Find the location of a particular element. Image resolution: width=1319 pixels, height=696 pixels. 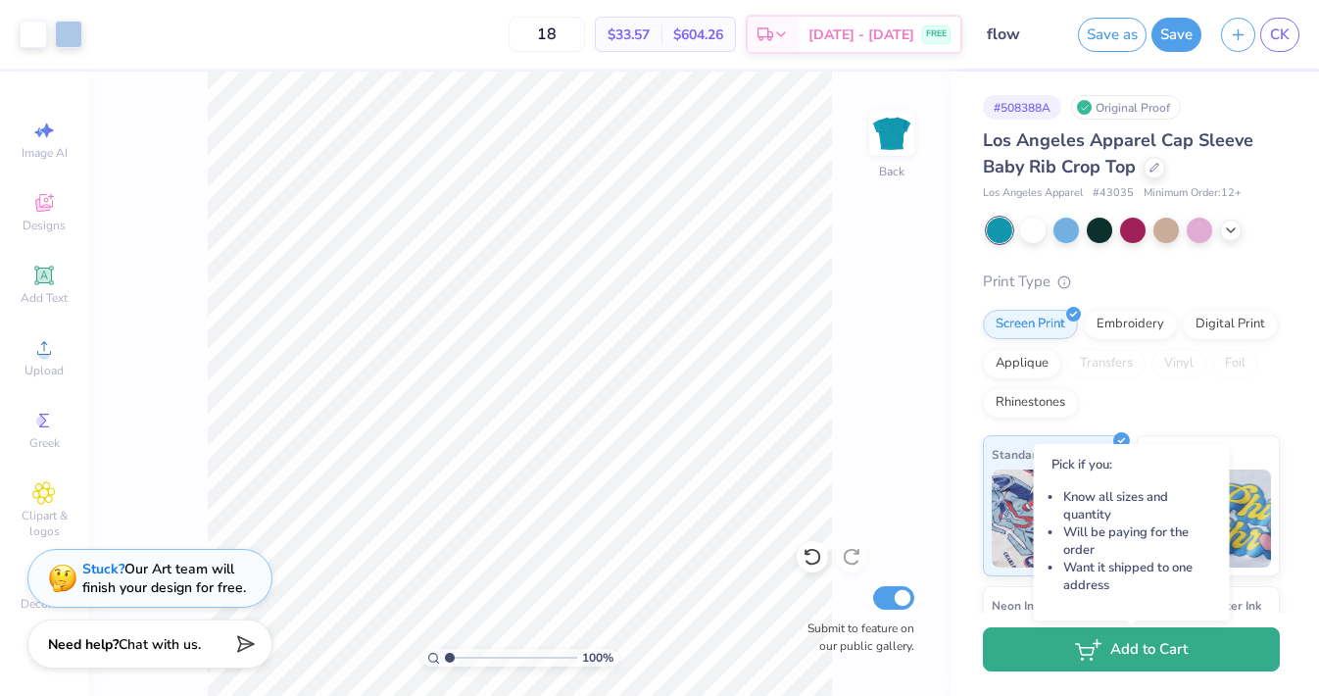

span: Upload is located at coordinates (44, 371).